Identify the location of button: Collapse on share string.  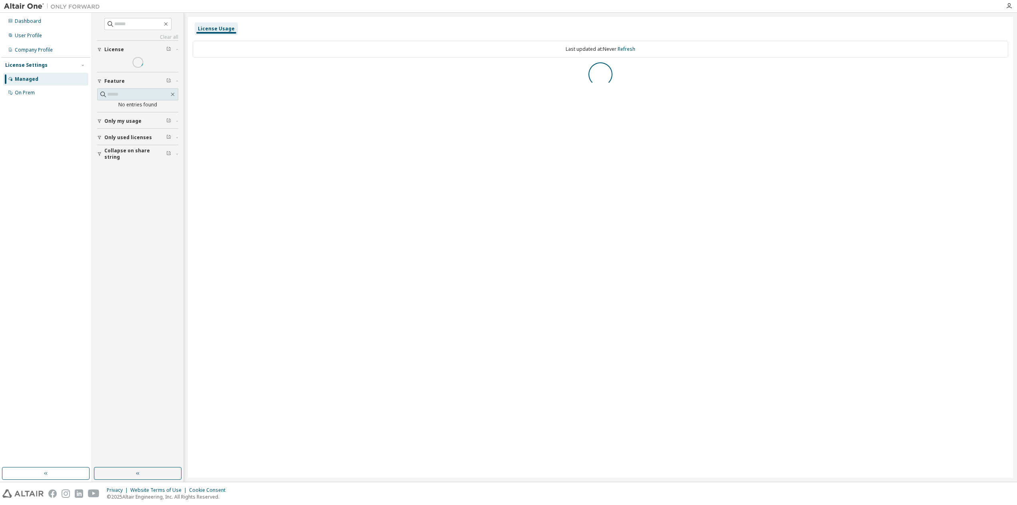
(138, 154).